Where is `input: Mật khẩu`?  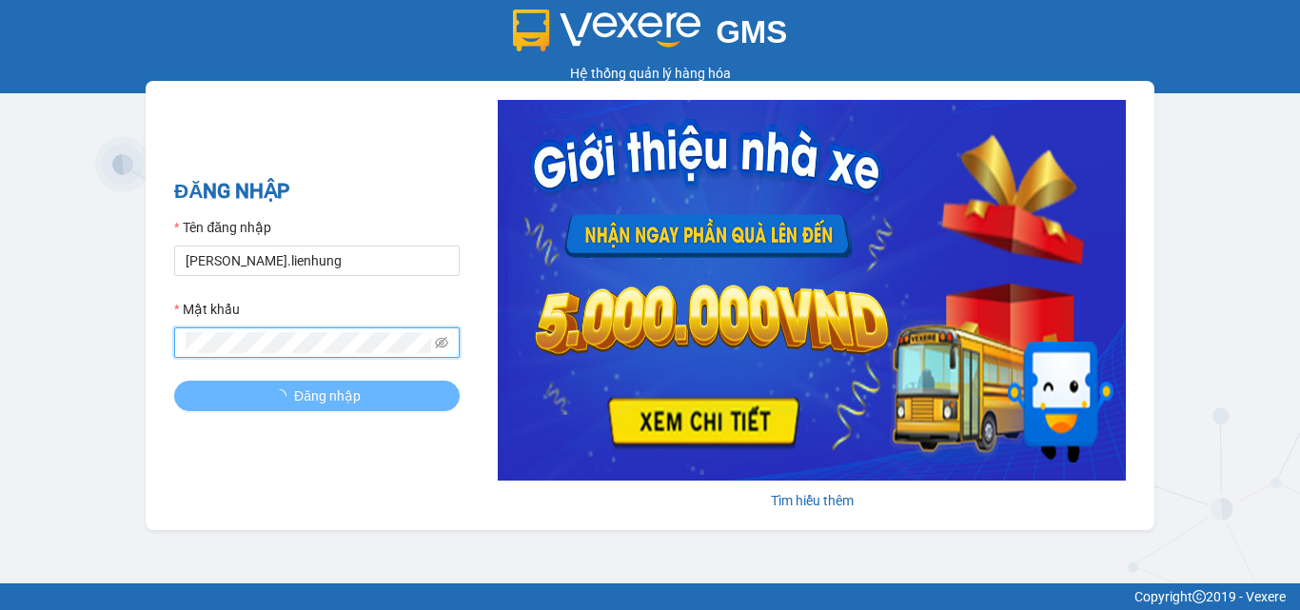 input: Mật khẩu is located at coordinates (308, 343).